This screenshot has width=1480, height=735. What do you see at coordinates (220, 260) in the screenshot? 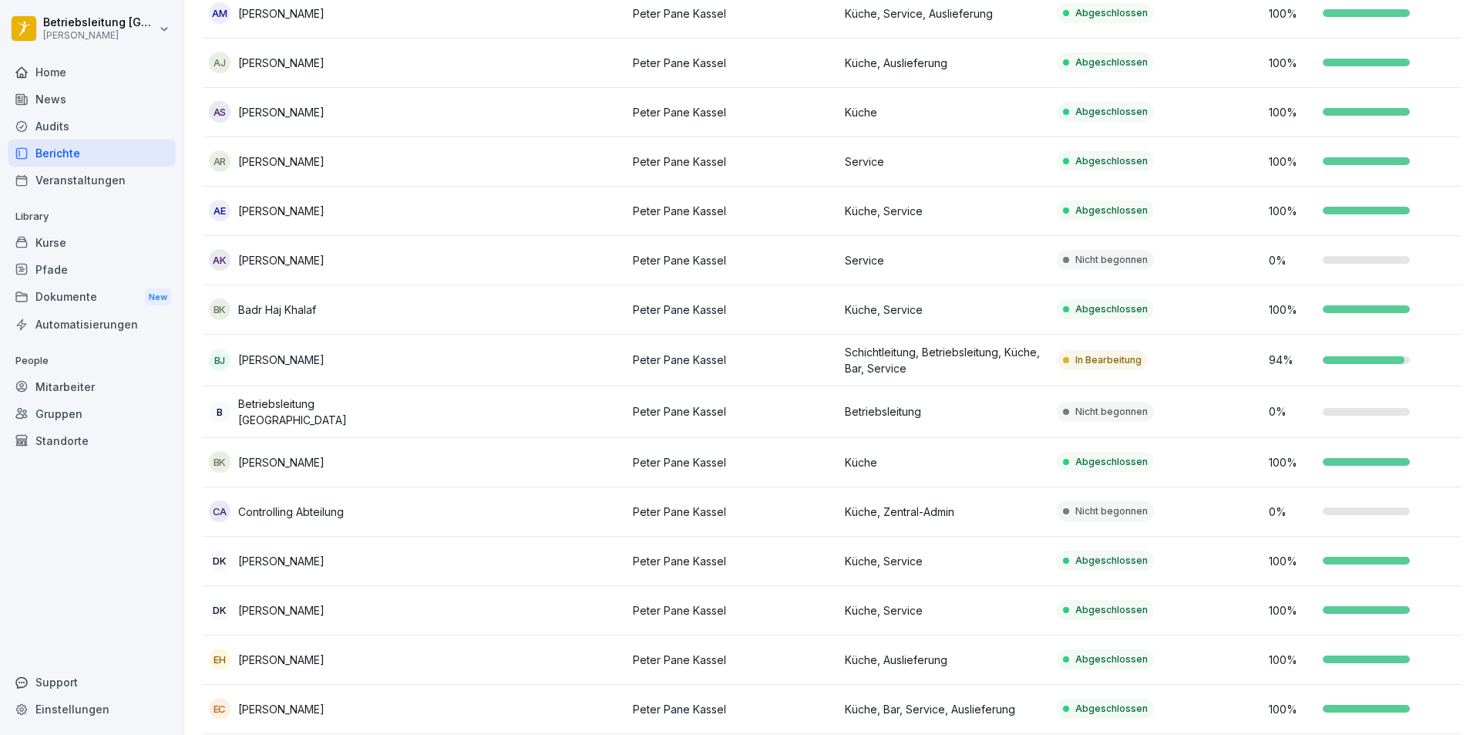
I see `div: AK` at bounding box center [220, 260].